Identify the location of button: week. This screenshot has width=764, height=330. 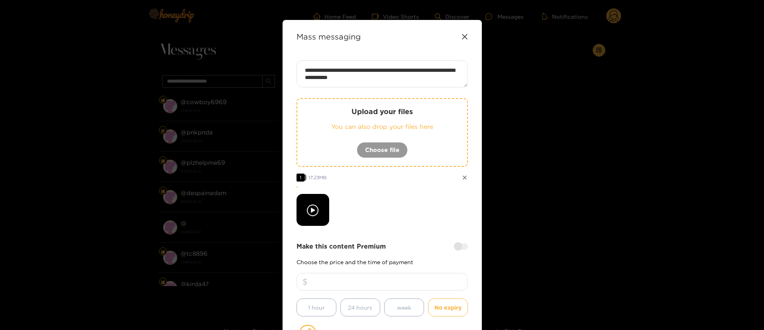
(404, 307).